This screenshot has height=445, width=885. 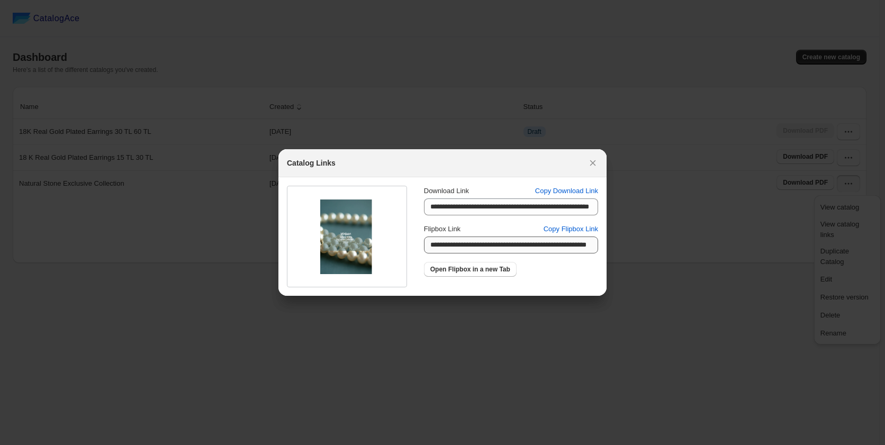 I want to click on h2: Catalog Links, so click(x=311, y=163).